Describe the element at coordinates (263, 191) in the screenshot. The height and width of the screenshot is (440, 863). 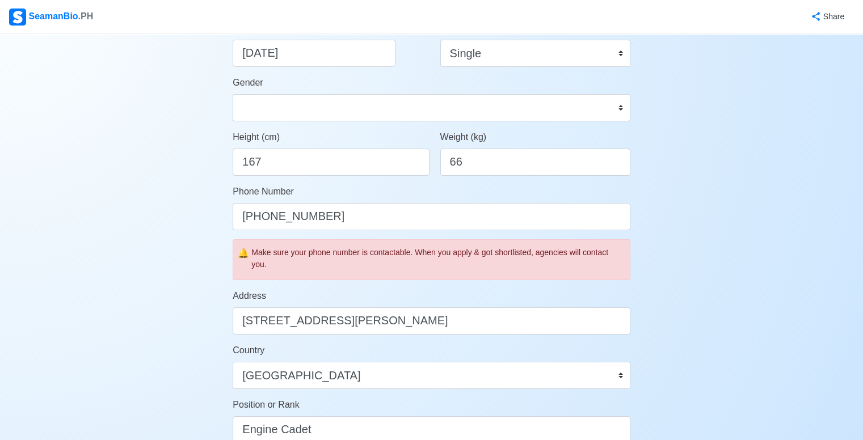
I see `span: Phone Number` at that location.